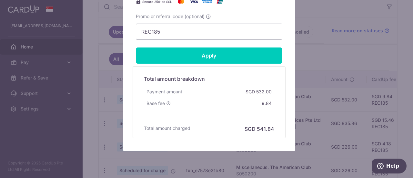 The height and width of the screenshot is (178, 413). Describe the element at coordinates (209, 79) in the screenshot. I see `h5: Total amount breakdown` at that location.